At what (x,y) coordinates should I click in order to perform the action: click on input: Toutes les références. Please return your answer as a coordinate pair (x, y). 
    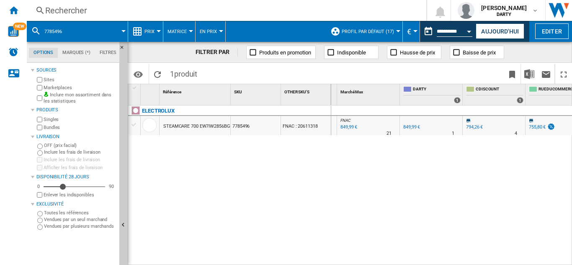
    Looking at the image, I should click on (40, 214).